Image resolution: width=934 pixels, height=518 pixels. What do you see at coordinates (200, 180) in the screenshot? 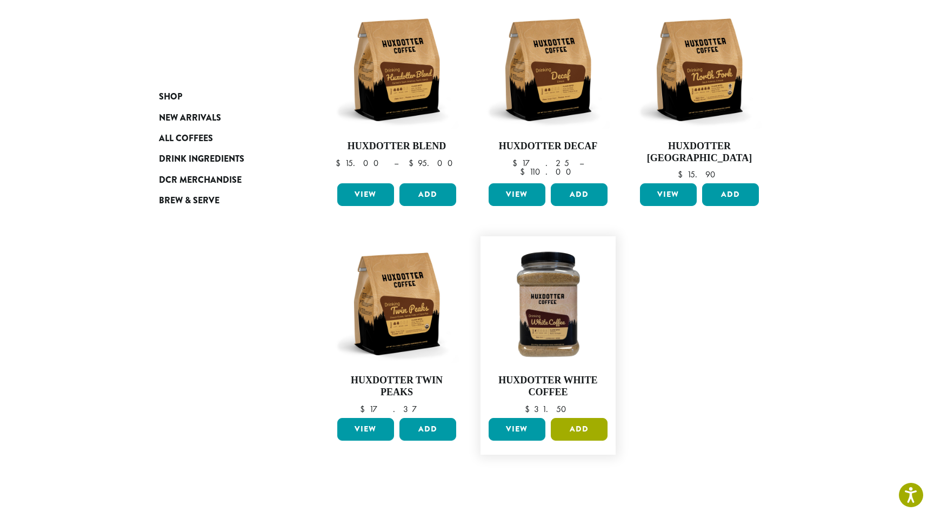
I see `span: DCR Merchandise` at bounding box center [200, 180].